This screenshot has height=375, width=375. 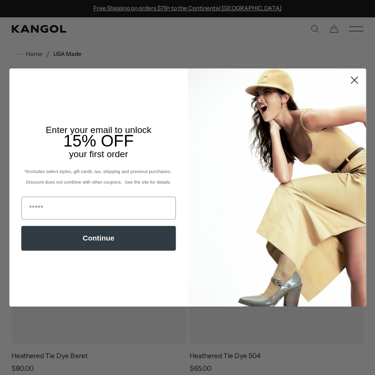 What do you see at coordinates (98, 176) in the screenshot?
I see `span: *Excludes select styles, gift cards, tax, shipping and previous purchases. Discount does not comb...` at bounding box center [98, 176].